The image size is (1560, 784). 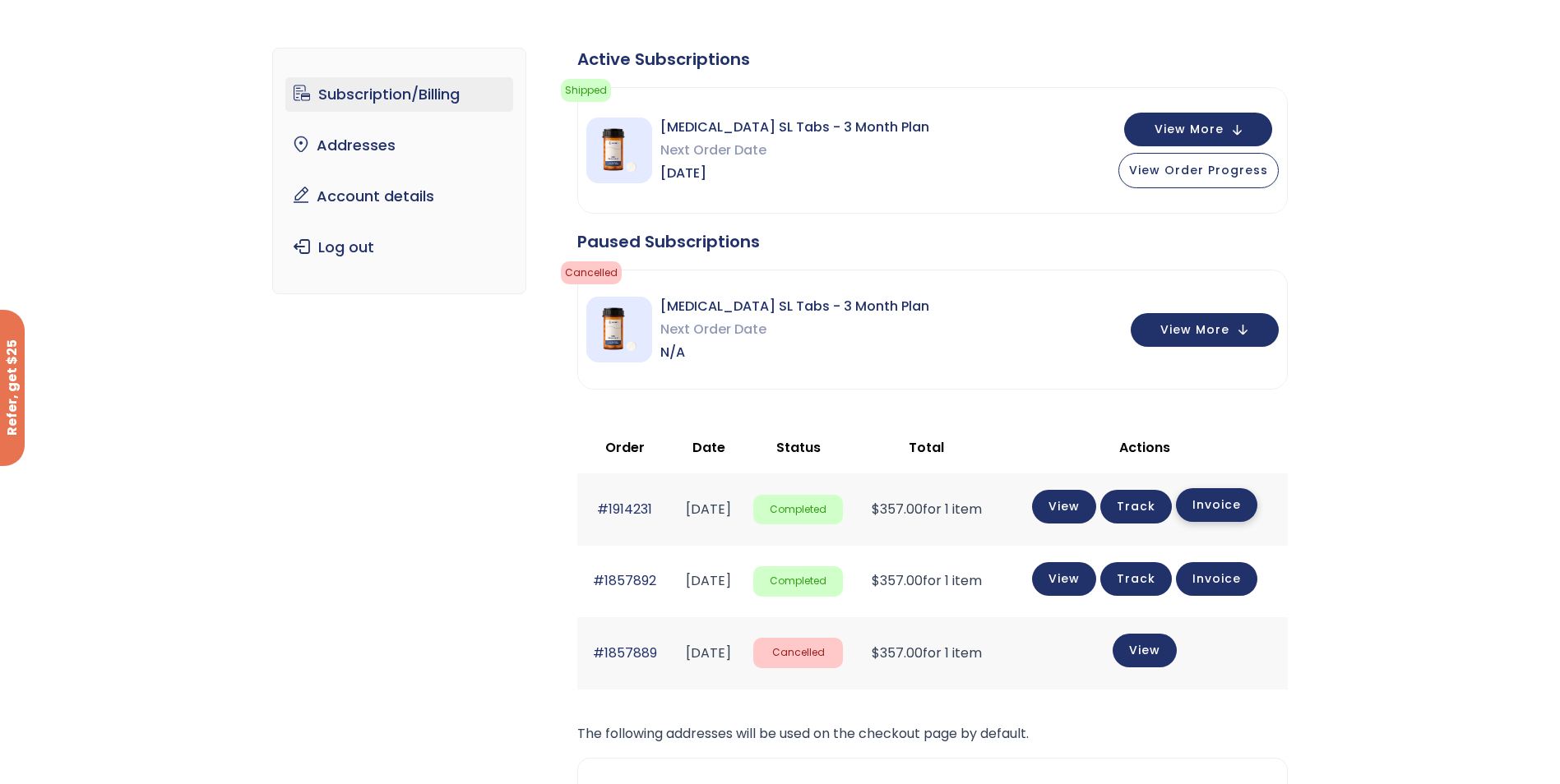 I want to click on span: Shipped, so click(x=585, y=90).